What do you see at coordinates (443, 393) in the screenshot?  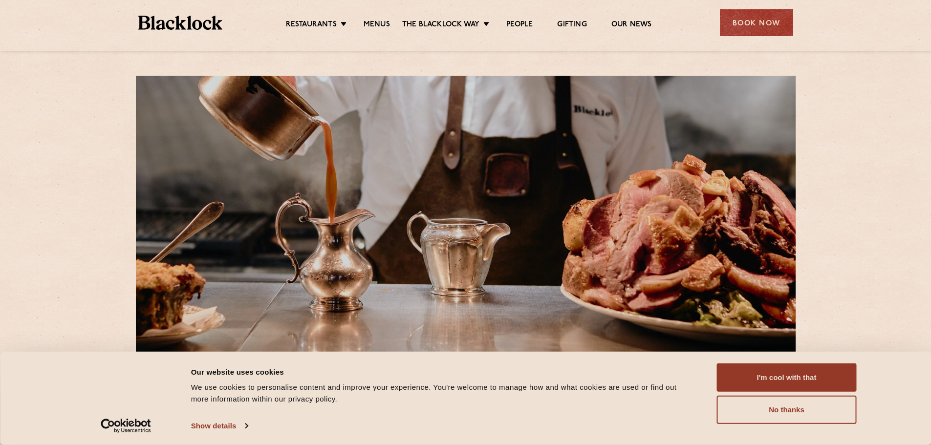 I see `div: We use cookies to personalise content and improve your experience. You're welcome to manage how a...` at bounding box center [443, 393].